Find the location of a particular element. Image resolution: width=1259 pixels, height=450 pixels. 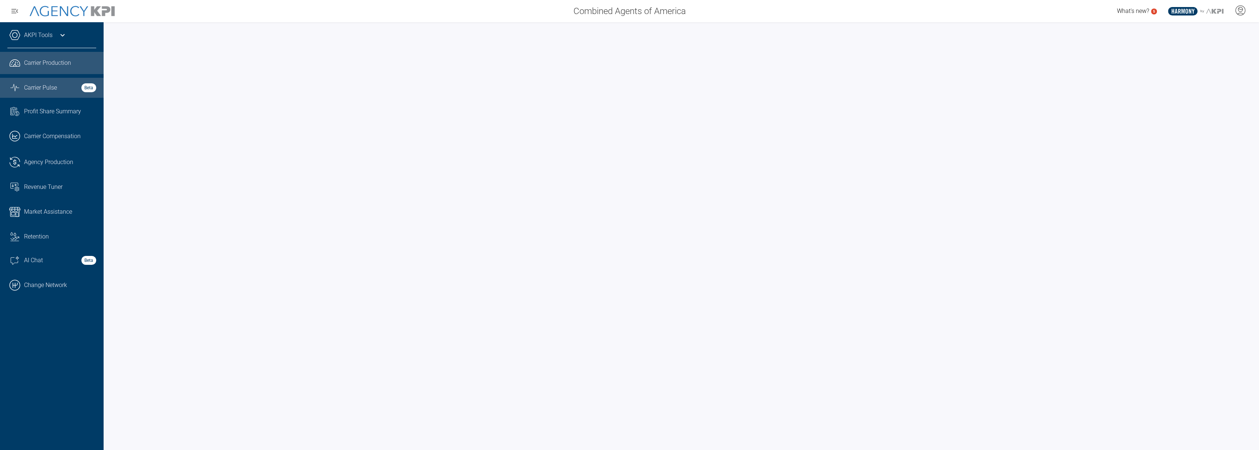

img: AgencyKPI is located at coordinates (72, 11).